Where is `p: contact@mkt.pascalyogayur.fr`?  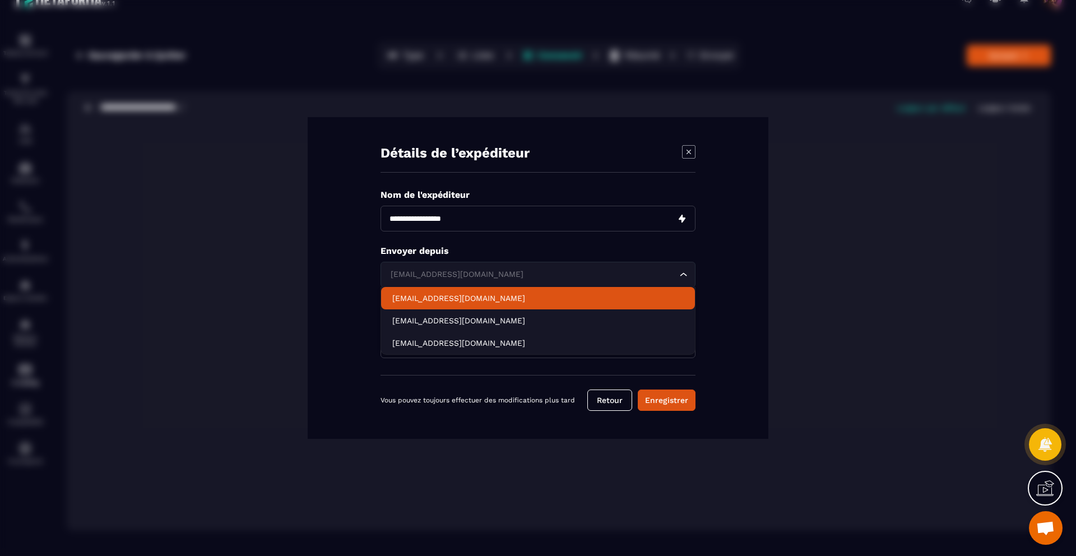
p: contact@mkt.pascalyogayur.fr is located at coordinates (538, 321).